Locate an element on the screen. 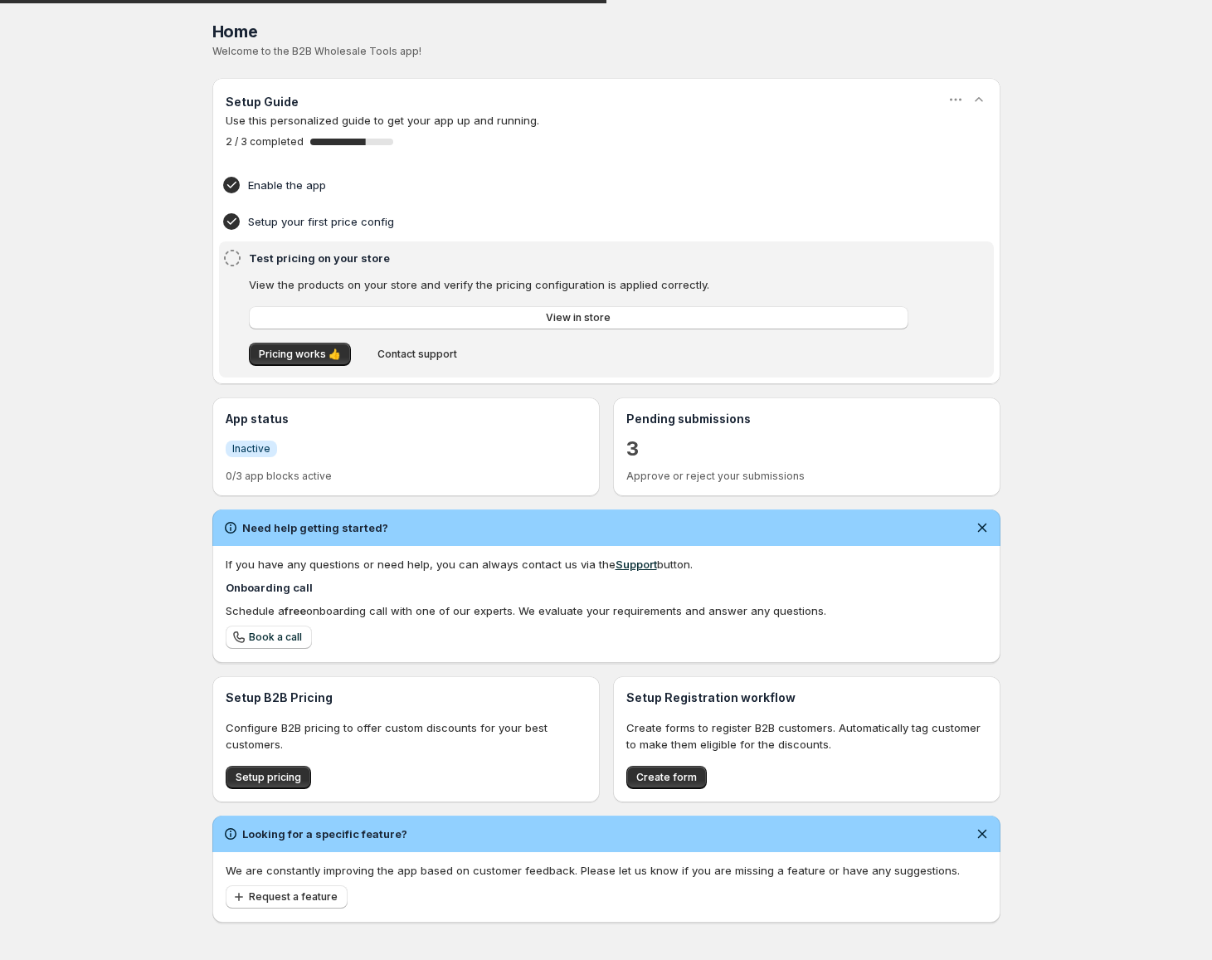 This screenshot has height=960, width=1212. h2: Looking for a specific feature? is located at coordinates (324, 834).